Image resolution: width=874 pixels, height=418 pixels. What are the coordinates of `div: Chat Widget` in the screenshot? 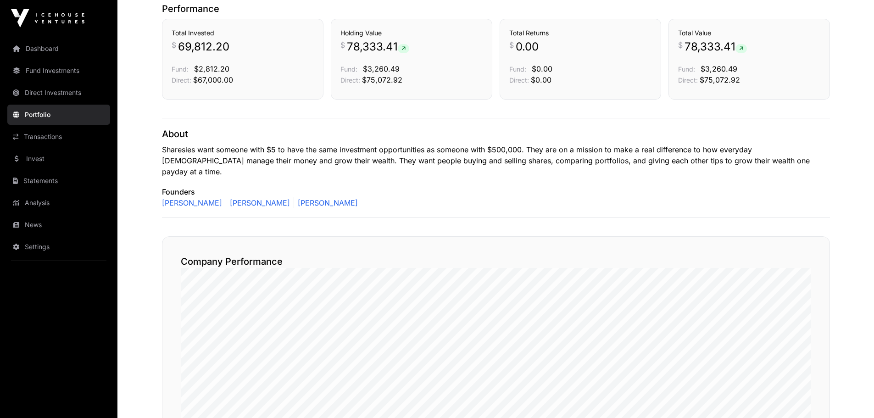 It's located at (851, 396).